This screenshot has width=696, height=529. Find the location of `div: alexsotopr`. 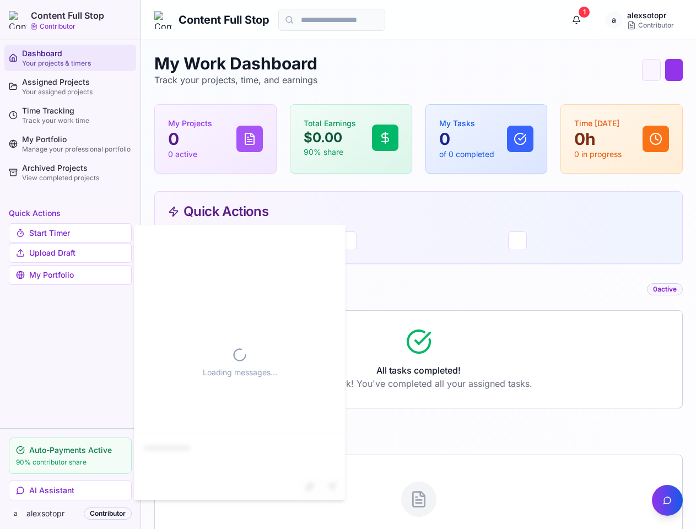

div: alexsotopr is located at coordinates (650, 15).